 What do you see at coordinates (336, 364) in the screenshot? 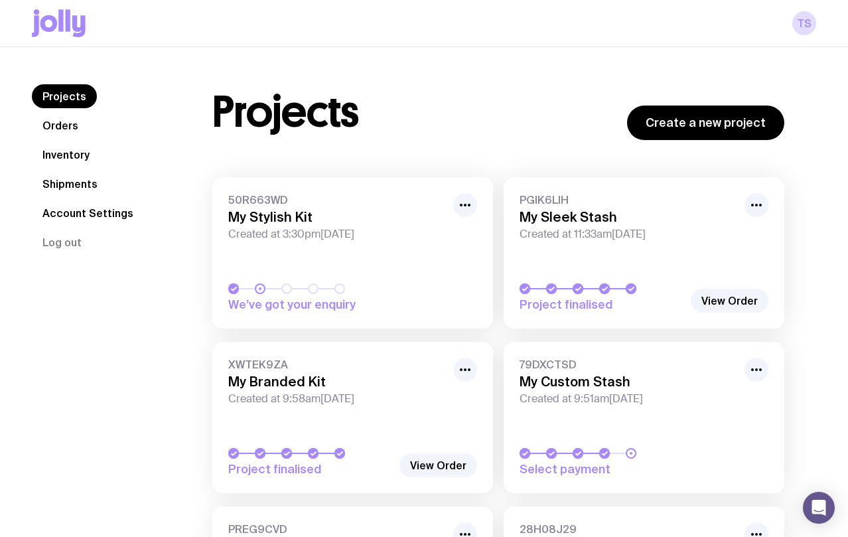
I see `span: XWTEK9ZA` at bounding box center [336, 364].